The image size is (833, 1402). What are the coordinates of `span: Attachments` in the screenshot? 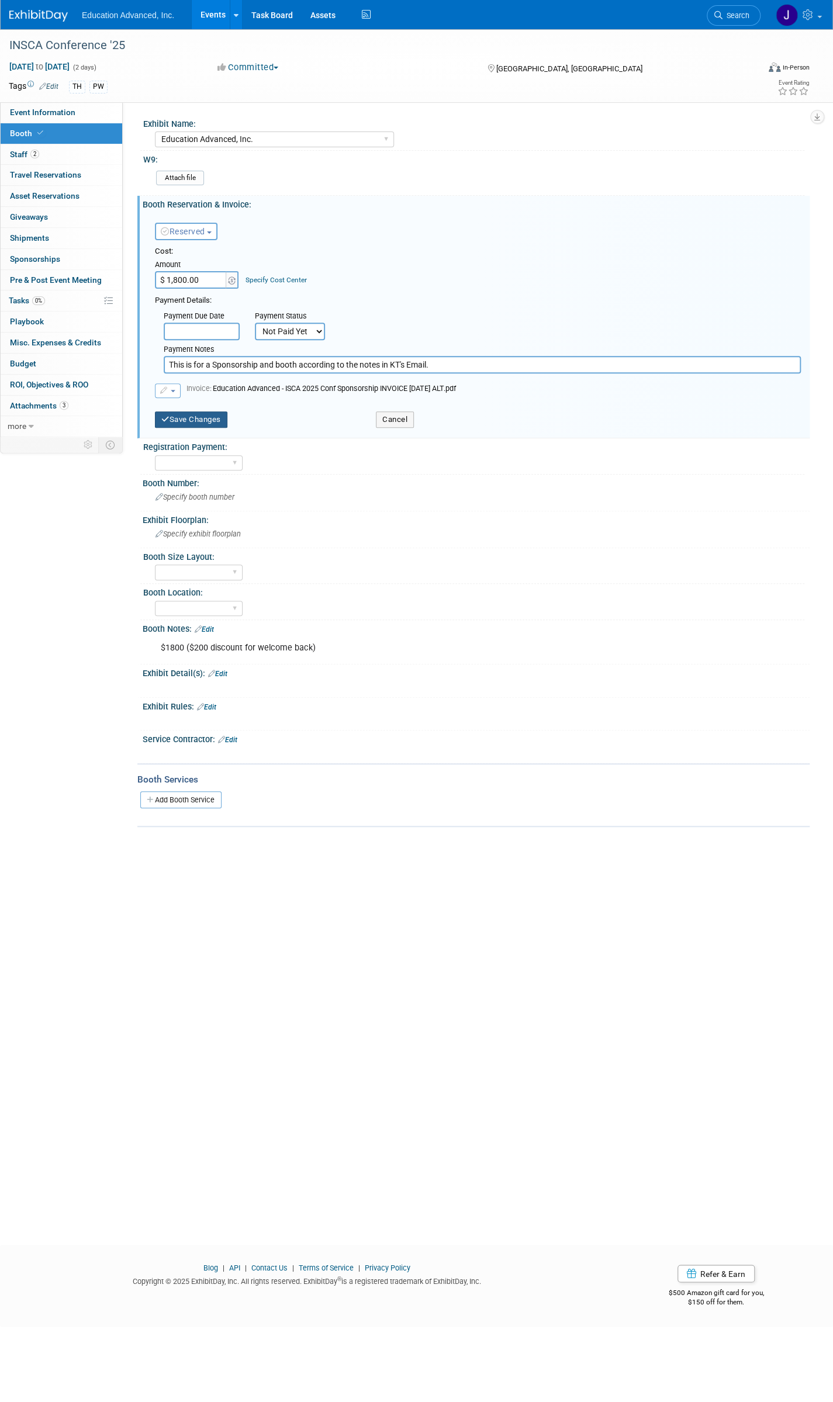 It's located at (39, 406).